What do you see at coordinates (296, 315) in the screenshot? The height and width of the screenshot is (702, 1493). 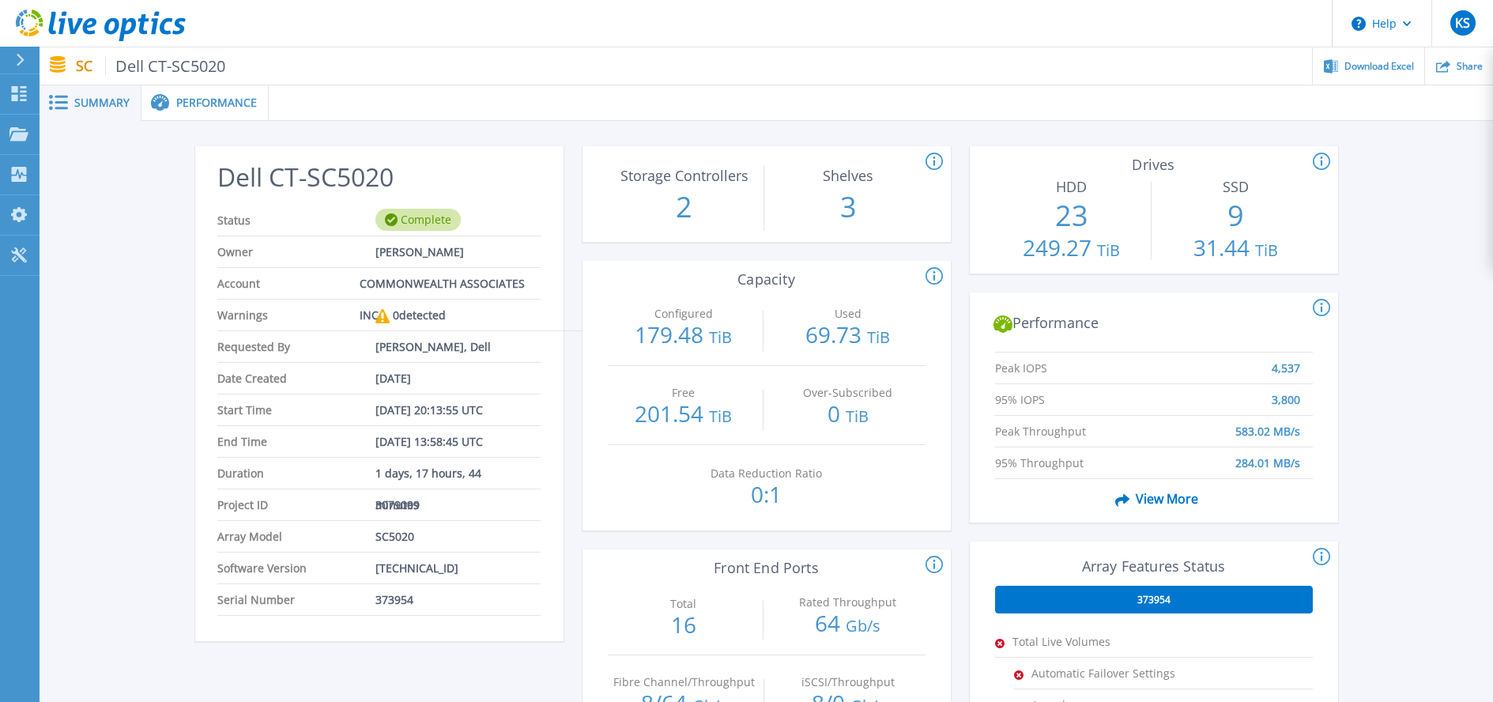 I see `span: Warnings` at bounding box center [296, 315].